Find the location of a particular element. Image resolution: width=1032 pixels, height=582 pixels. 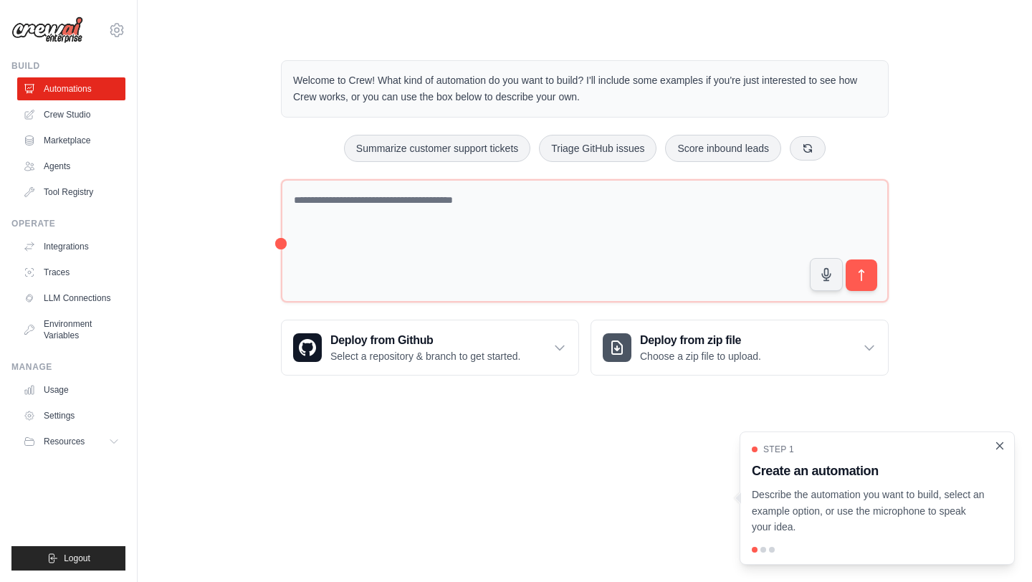

span: Resources is located at coordinates (64, 441).